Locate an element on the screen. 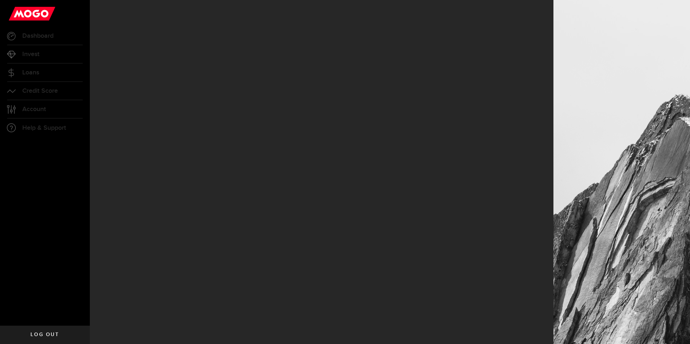 This screenshot has width=690, height=344. span: Dashboard is located at coordinates (38, 36).